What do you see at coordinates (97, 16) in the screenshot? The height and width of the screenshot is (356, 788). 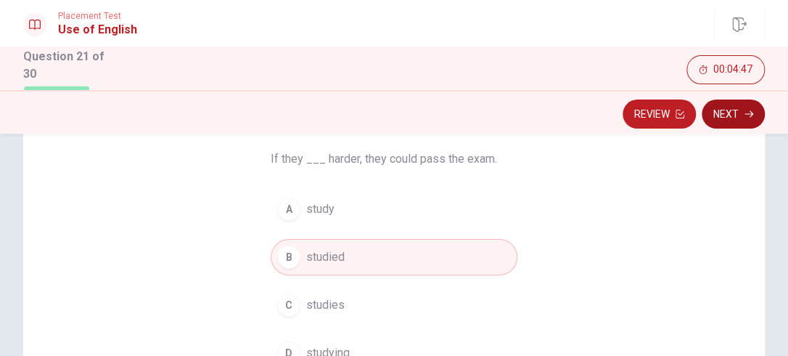 I see `span: Placement Test` at bounding box center [97, 16].